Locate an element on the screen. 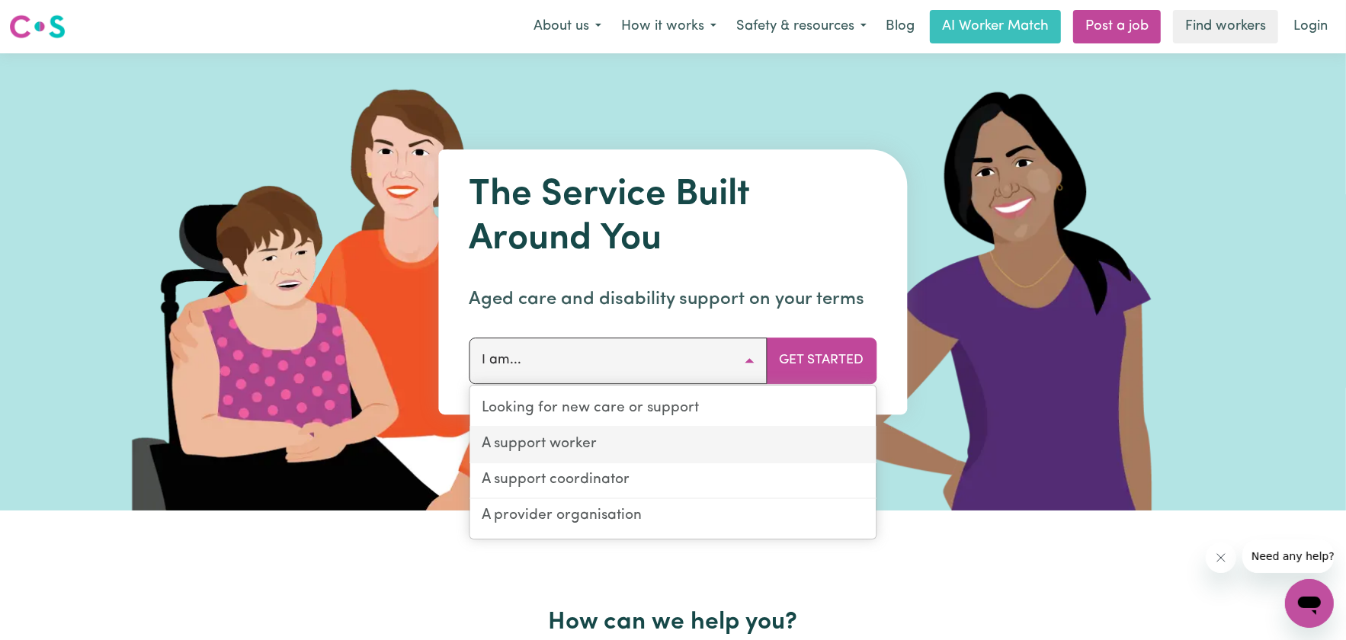  a: Find workers is located at coordinates (1226, 27).